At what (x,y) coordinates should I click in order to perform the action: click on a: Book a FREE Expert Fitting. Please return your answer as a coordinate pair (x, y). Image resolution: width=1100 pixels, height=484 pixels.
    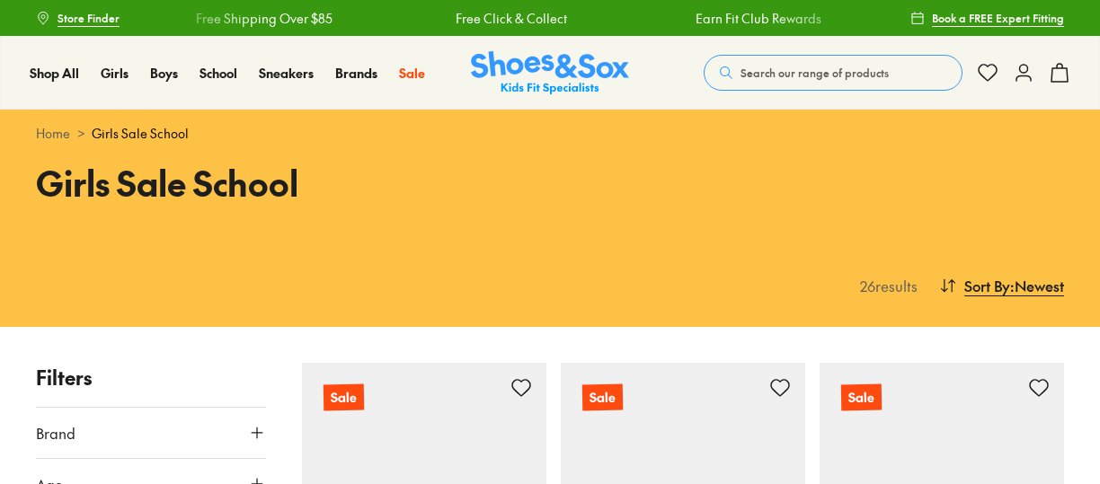
    Looking at the image, I should click on (987, 18).